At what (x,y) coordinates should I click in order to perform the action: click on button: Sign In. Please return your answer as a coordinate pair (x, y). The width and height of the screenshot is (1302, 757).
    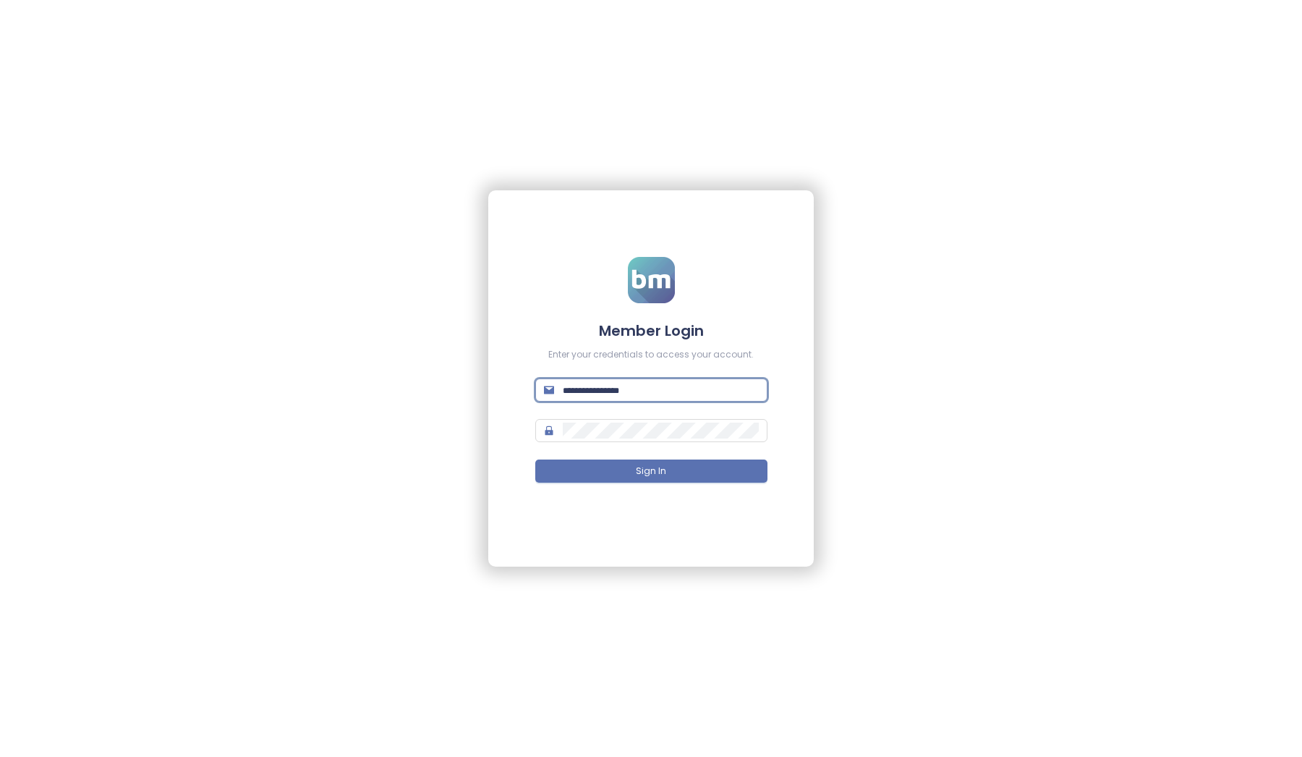
    Looking at the image, I should click on (651, 471).